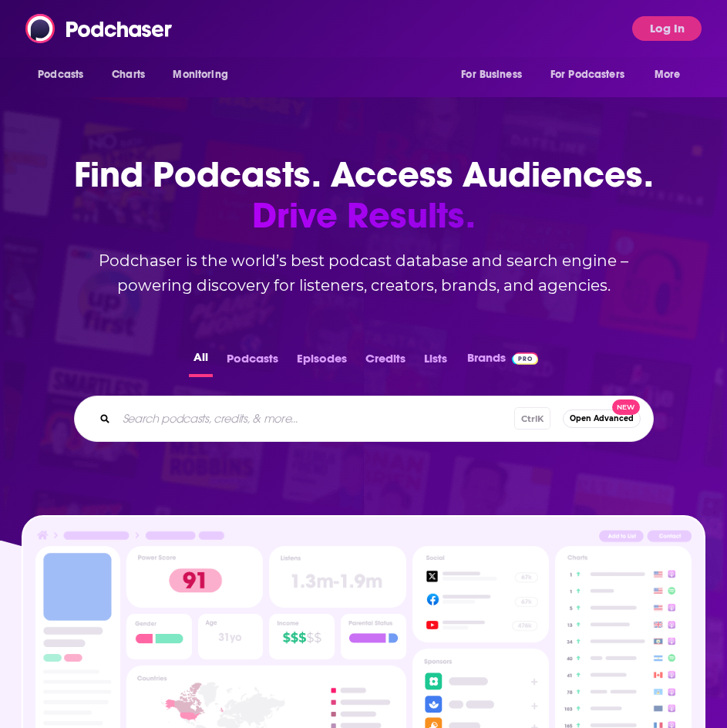 This screenshot has width=727, height=728. Describe the element at coordinates (373, 636) in the screenshot. I see `img: Podcast Insights Parental Status` at that location.